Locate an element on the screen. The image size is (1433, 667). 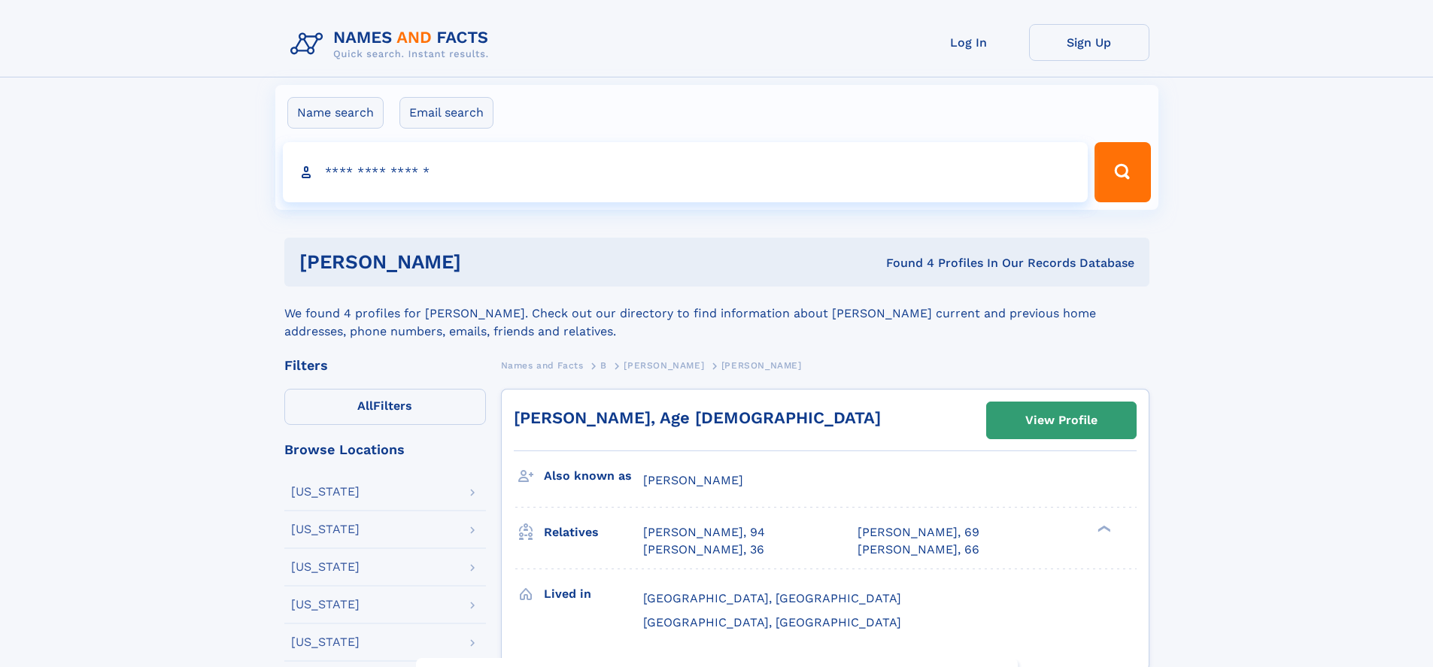
a: B is located at coordinates (603, 365).